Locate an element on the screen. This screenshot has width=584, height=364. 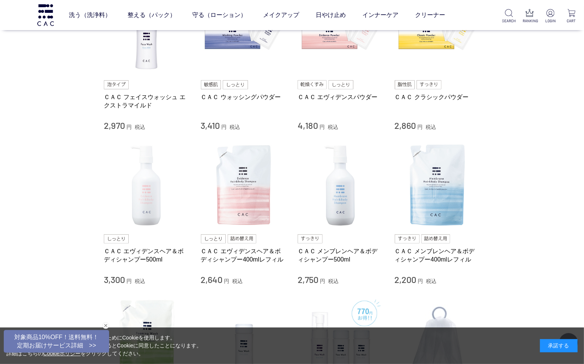
img: 敏感肌 is located at coordinates (211, 85).